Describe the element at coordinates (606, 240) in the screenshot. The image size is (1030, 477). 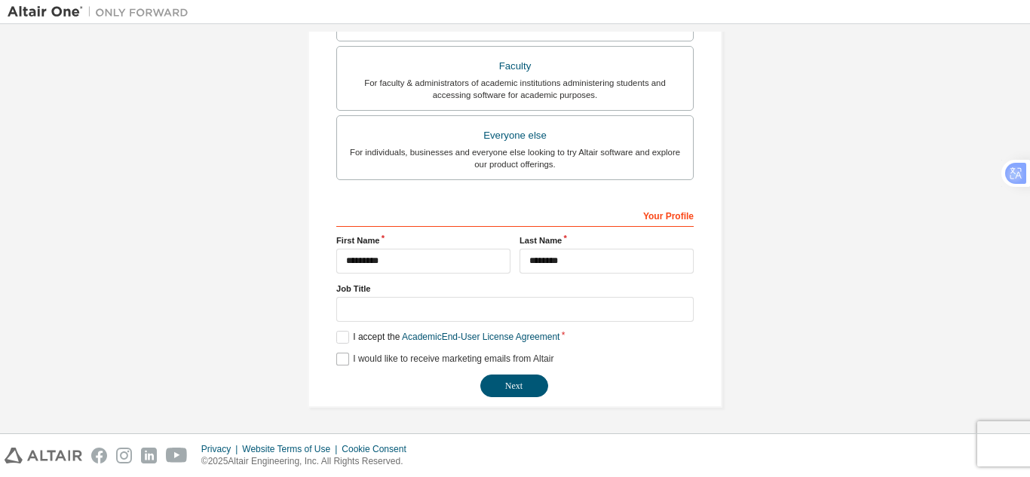
I see `label: Last Name` at that location.